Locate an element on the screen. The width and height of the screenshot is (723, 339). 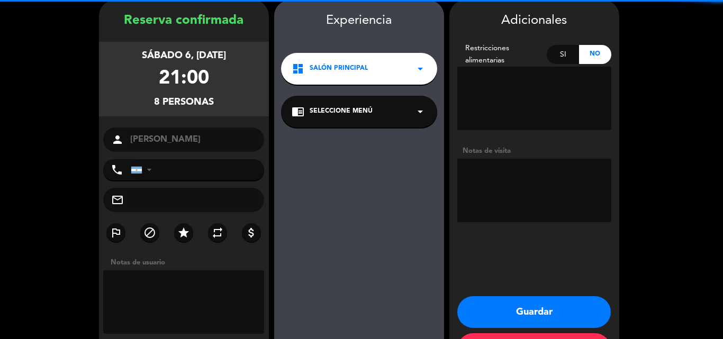
div: Notas de visita is located at coordinates (534, 151).